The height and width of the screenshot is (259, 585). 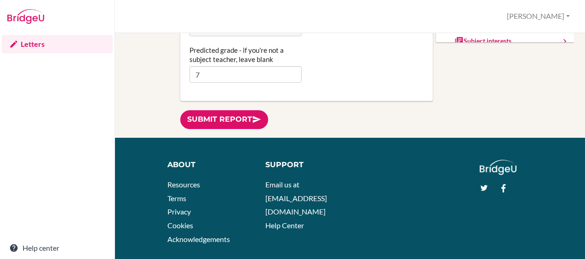 I want to click on a: Cookies, so click(x=180, y=225).